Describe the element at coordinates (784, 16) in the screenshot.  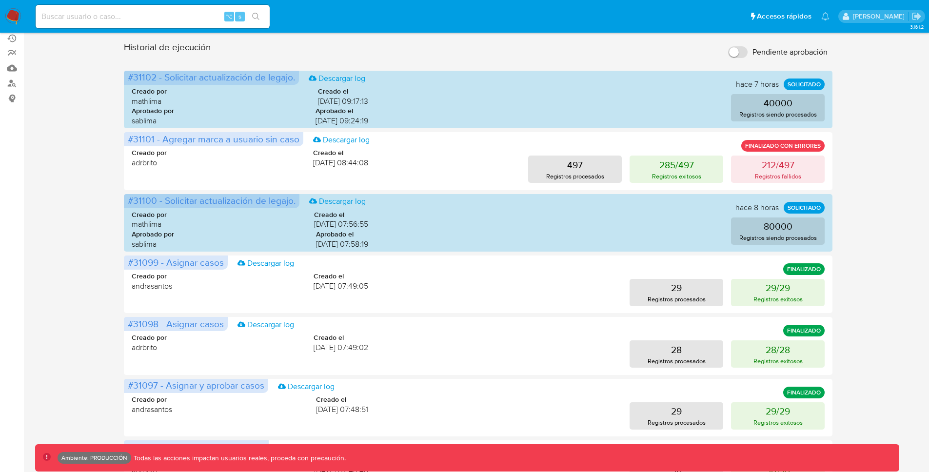
I see `span: Accesos rápidos` at that location.